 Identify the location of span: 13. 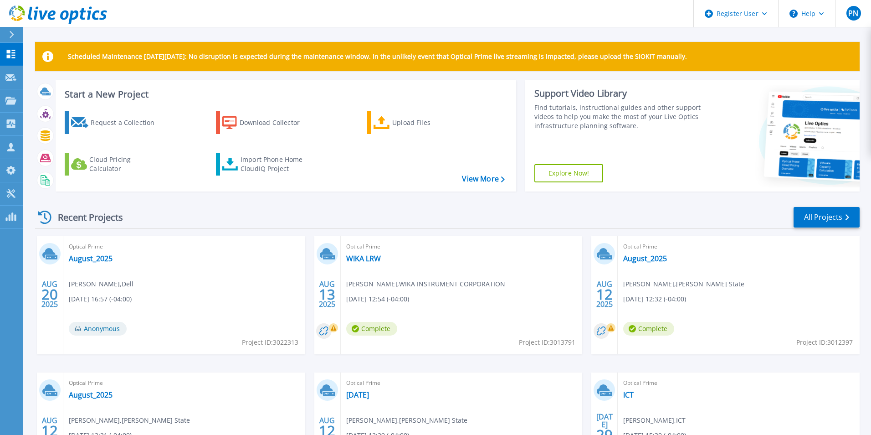
(327, 294).